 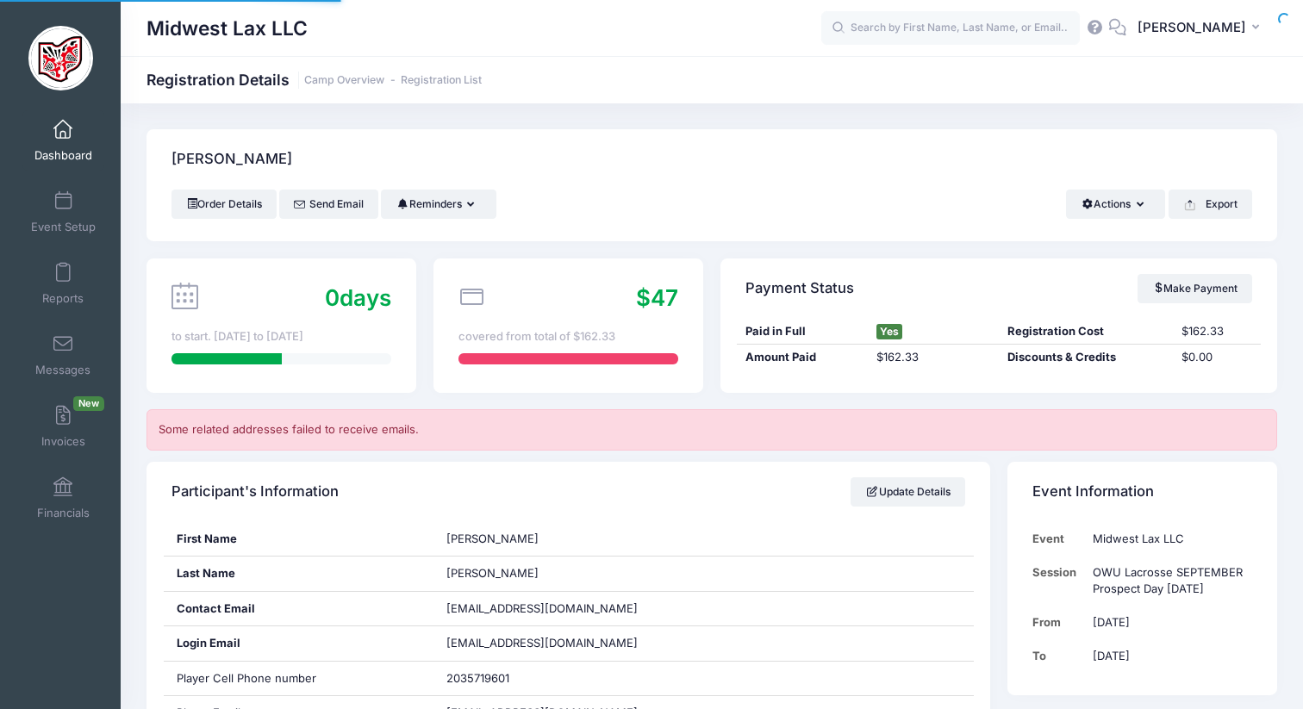 I want to click on h1: Midwest Lax LLC, so click(x=227, y=28).